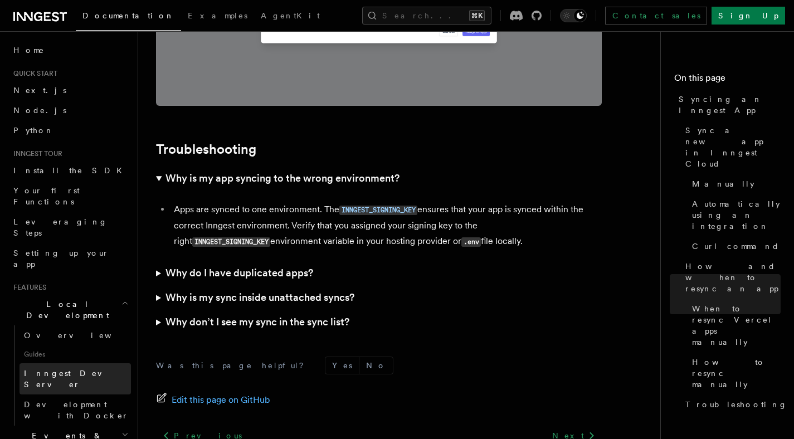 The height and width of the screenshot is (439, 794). Describe the element at coordinates (71, 171) in the screenshot. I see `span: Install the SDK` at that location.